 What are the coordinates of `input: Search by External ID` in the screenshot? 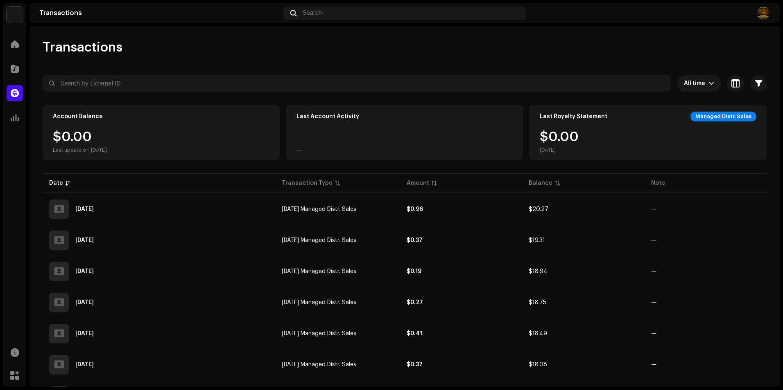 It's located at (357, 84).